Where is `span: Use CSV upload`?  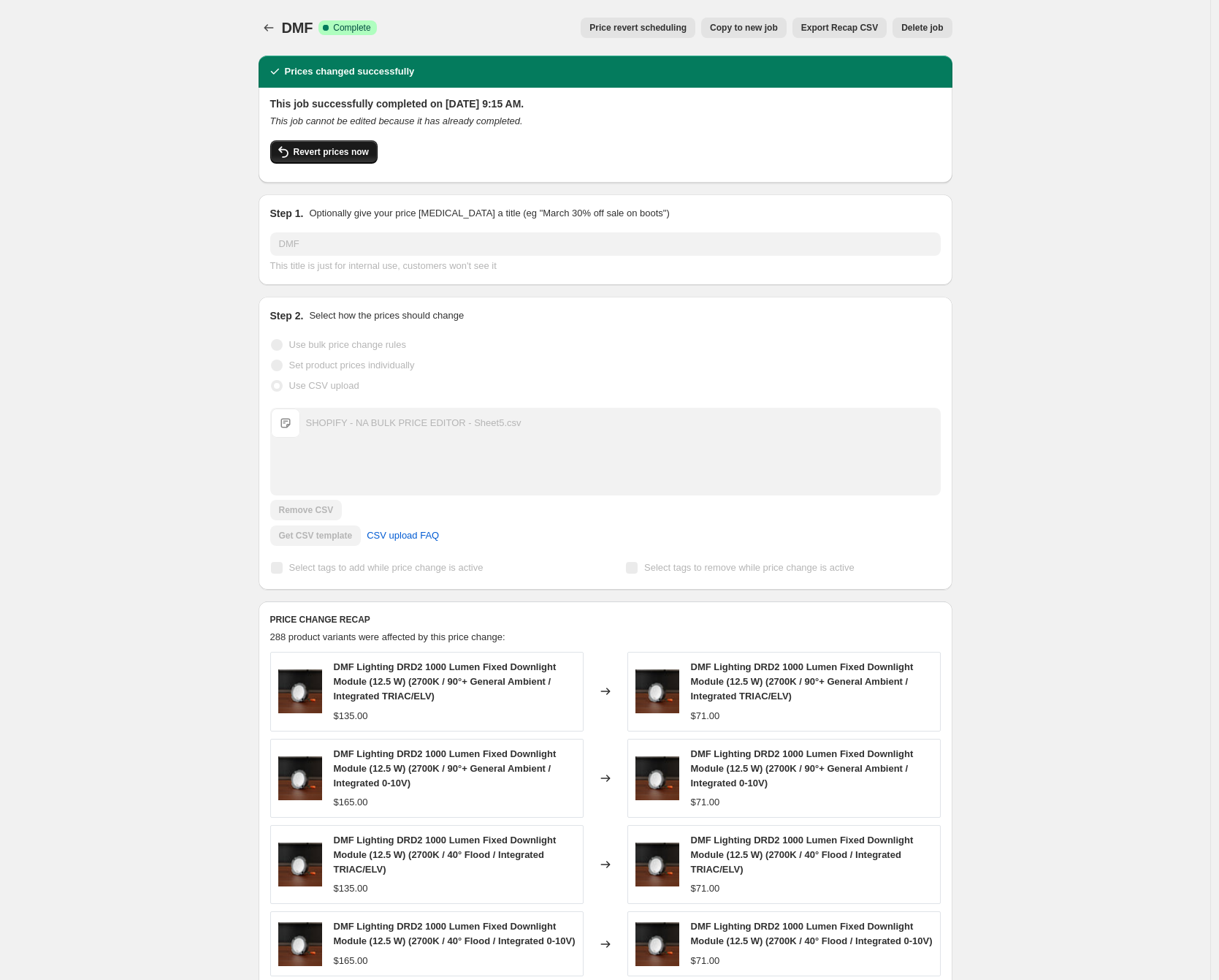
span: Use CSV upload is located at coordinates (324, 385).